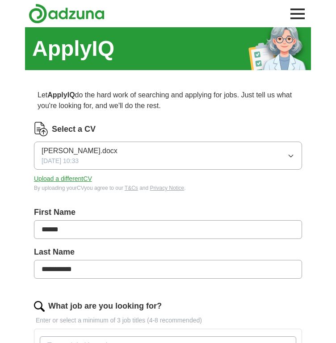 Image resolution: width=336 pixels, height=343 pixels. I want to click on h1: ApplyIQ, so click(73, 49).